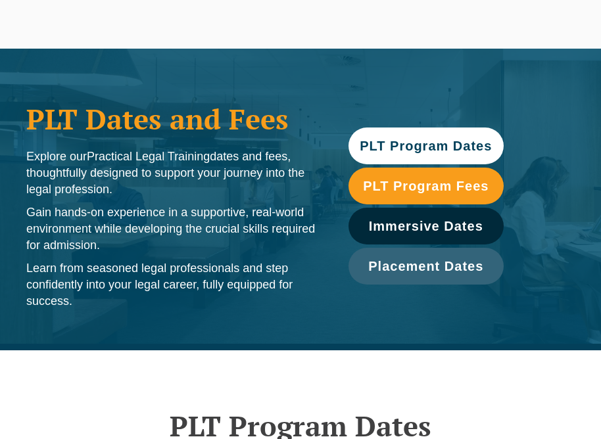 This screenshot has height=439, width=601. What do you see at coordinates (426, 226) in the screenshot?
I see `a: Immersive Dates` at bounding box center [426, 226].